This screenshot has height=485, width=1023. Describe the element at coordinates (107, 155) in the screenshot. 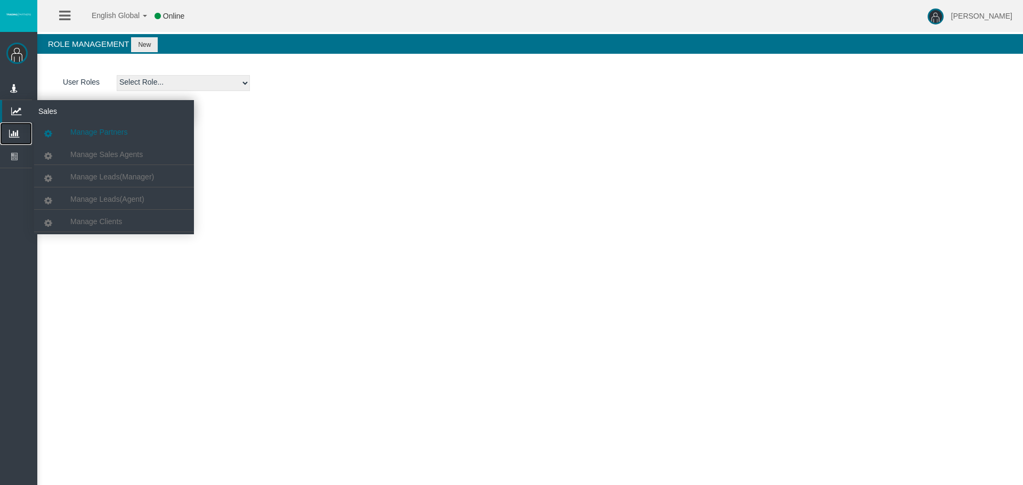

I see `span: Manage Sales Agents` at that location.